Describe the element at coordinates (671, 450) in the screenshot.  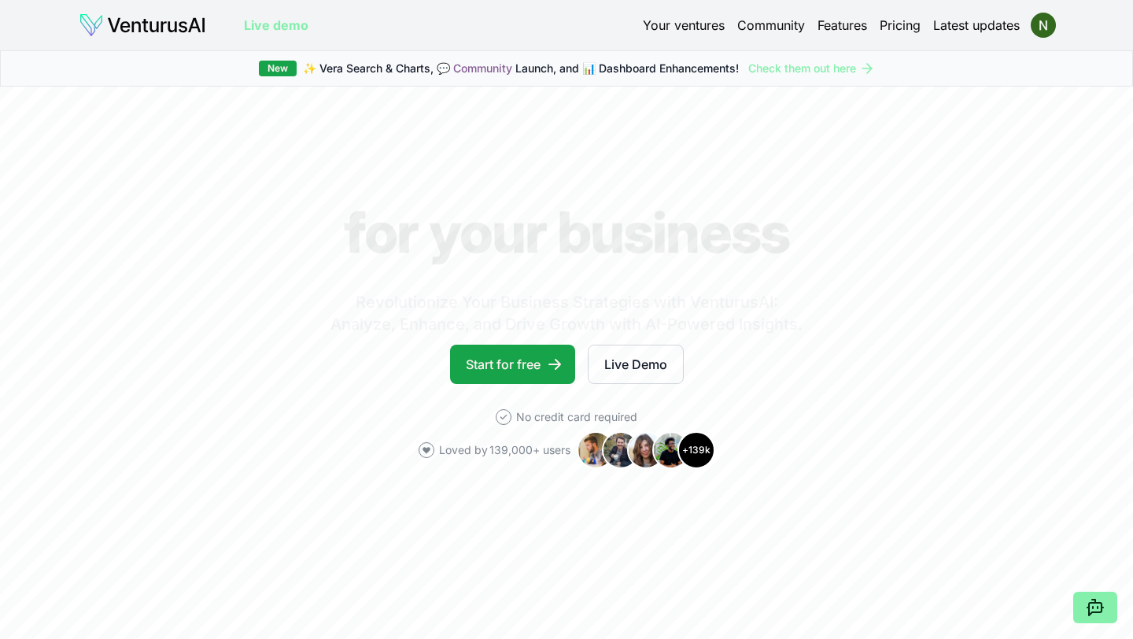
I see `img: Avatar 4` at that location.